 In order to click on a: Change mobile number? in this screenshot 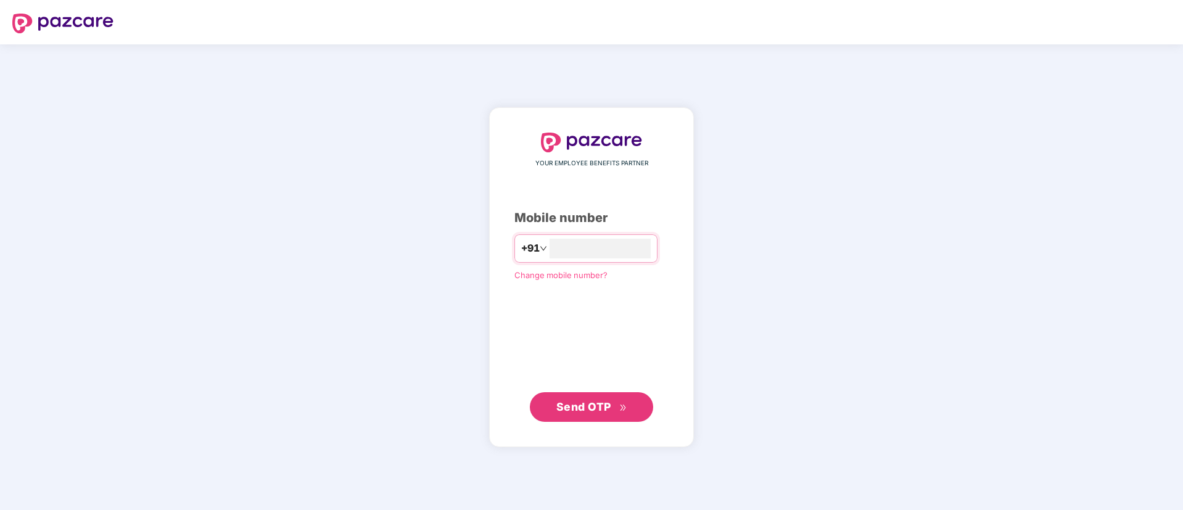, I will do `click(561, 275)`.